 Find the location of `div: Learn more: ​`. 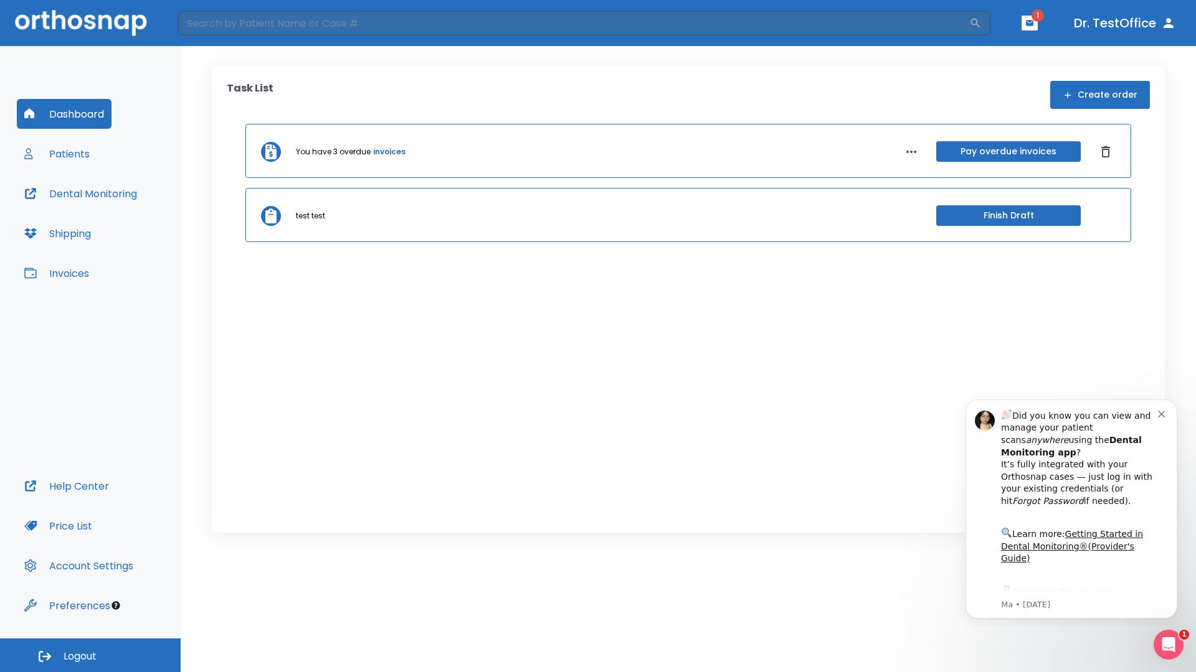

div: Learn more: ​ is located at coordinates (133, 163).